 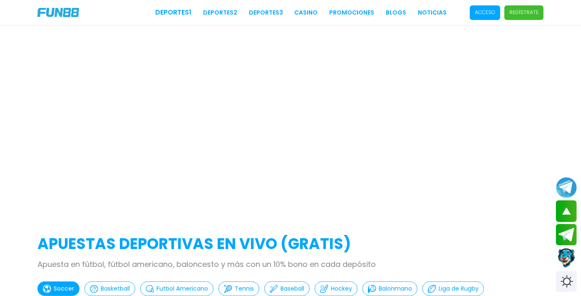 I want to click on a: BLOGS, so click(x=396, y=12).